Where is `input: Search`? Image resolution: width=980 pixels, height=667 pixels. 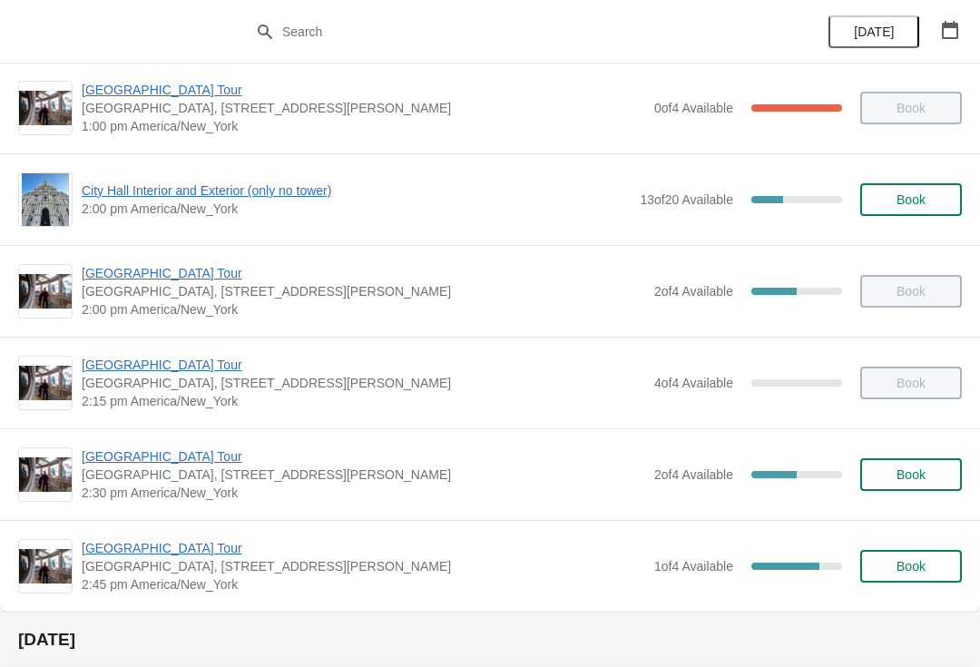 input: Search is located at coordinates (508, 32).